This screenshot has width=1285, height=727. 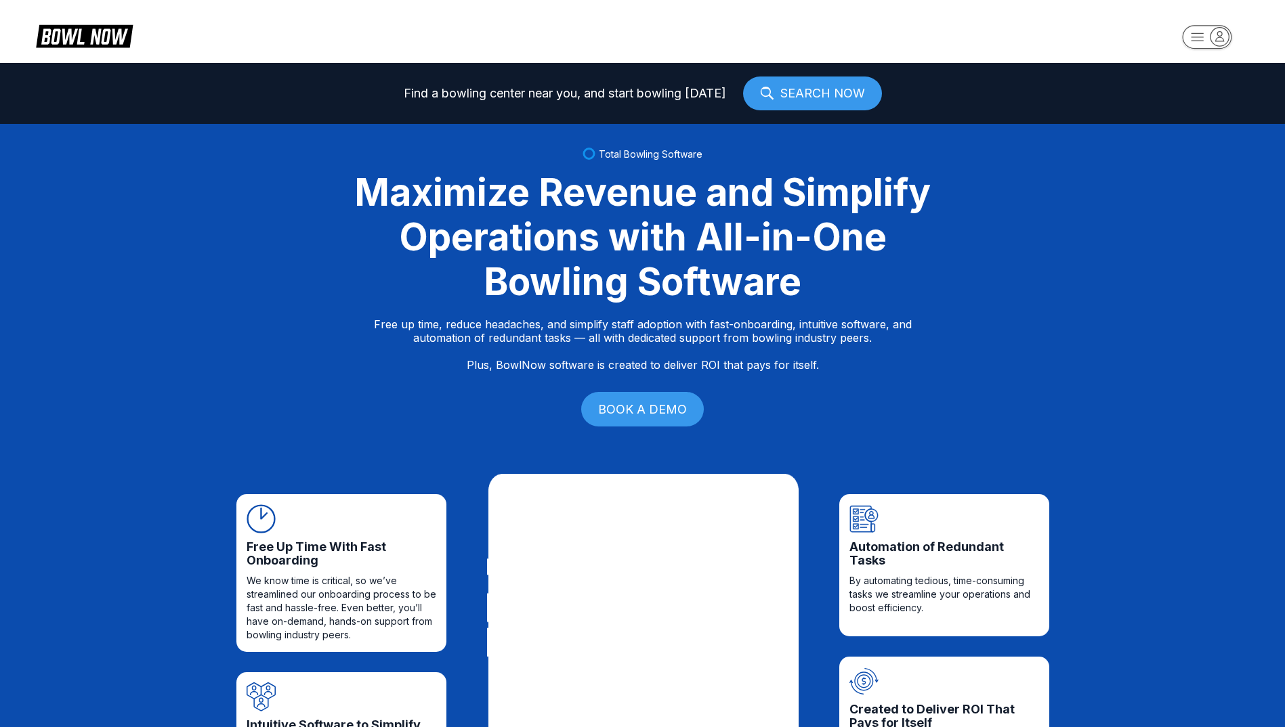 What do you see at coordinates (944, 595) in the screenshot?
I see `span: By automating tedious, time-consuming tasks we streamline your operations and boost efficiency.` at bounding box center [944, 595].